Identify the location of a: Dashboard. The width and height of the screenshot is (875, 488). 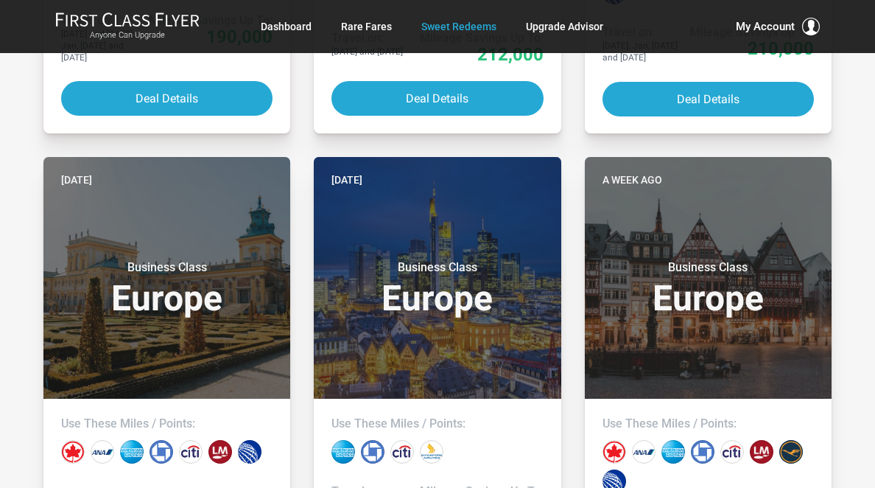
(286, 27).